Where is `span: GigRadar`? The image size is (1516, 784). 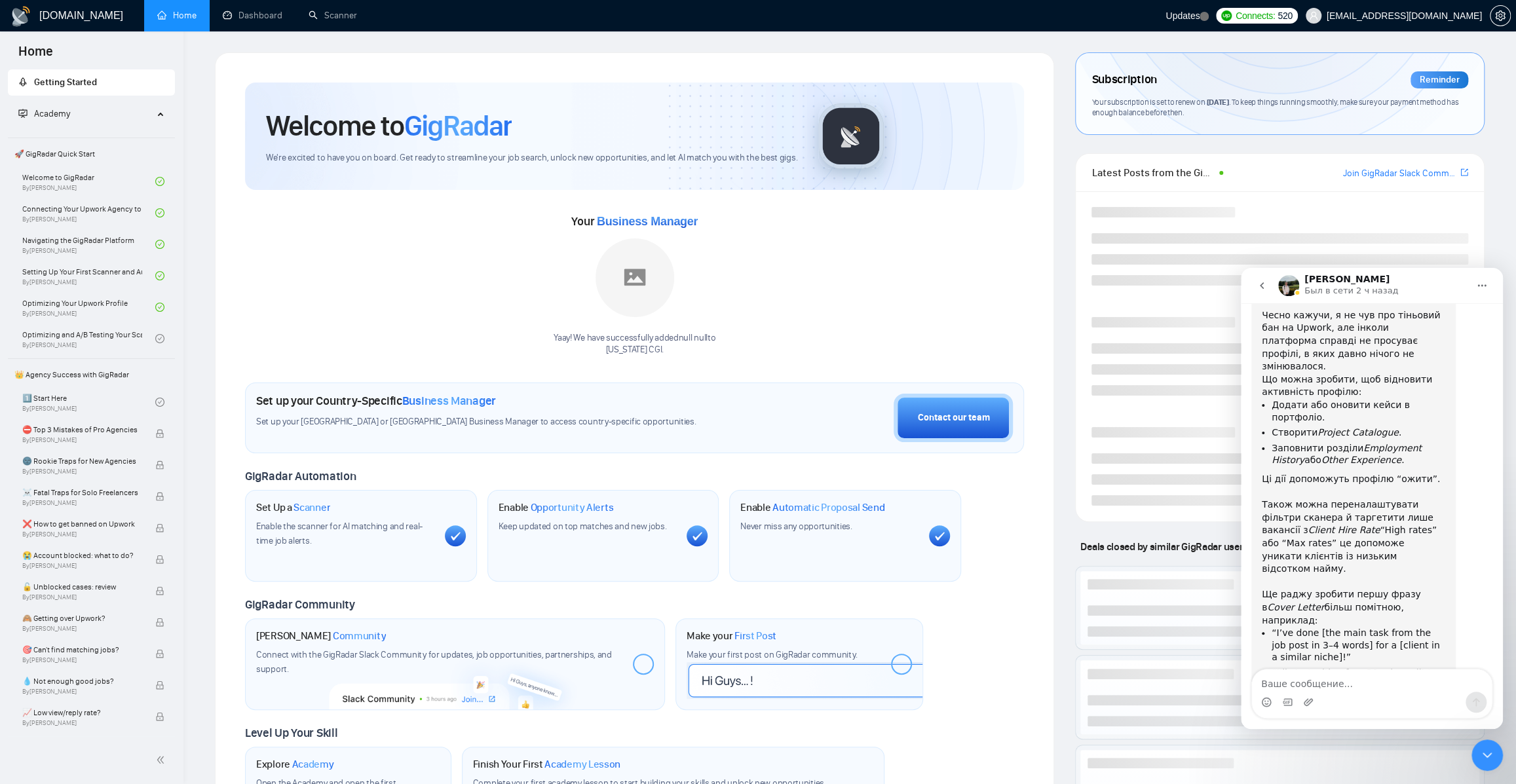 span: GigRadar is located at coordinates (457, 126).